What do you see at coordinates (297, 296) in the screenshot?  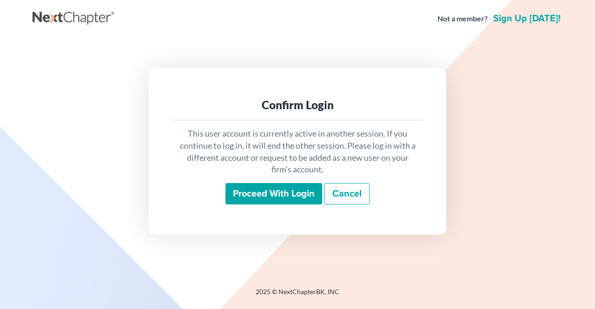 I see `div: 2025 © NextChapterBK, INC` at bounding box center [297, 296].